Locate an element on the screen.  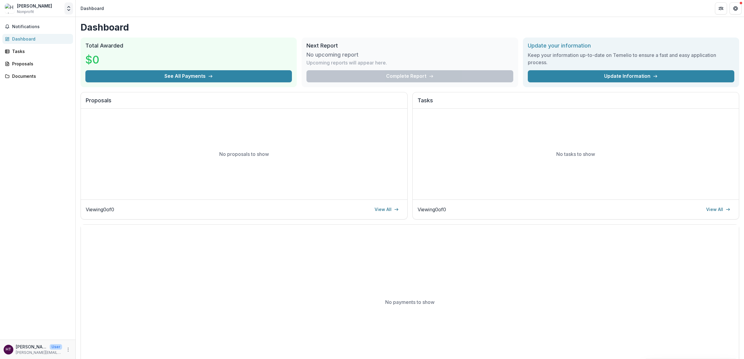
h3: Keep your information up-to-date on Temelio to ensure a fast and easy application process. is located at coordinates (631, 59).